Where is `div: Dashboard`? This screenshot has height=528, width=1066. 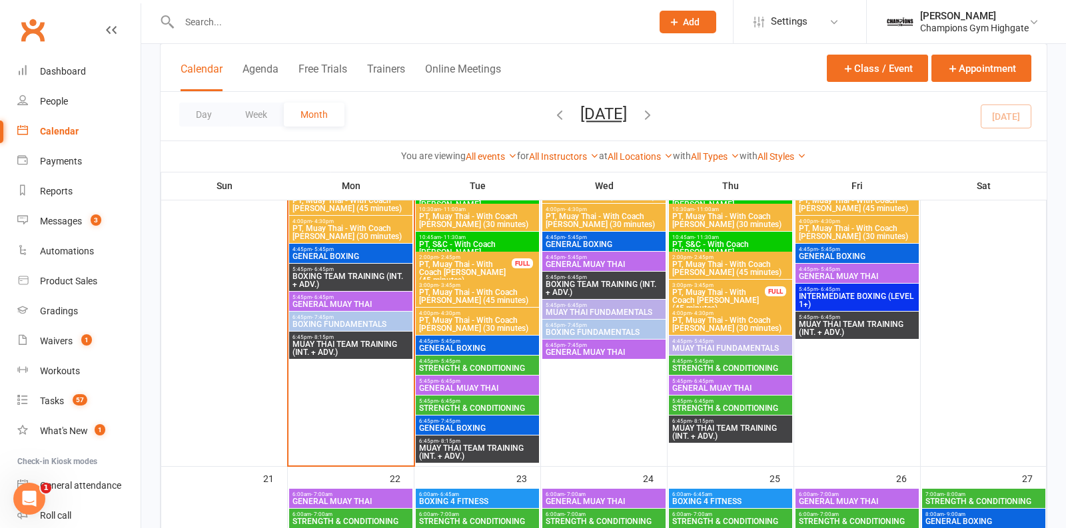 div: Dashboard is located at coordinates (63, 71).